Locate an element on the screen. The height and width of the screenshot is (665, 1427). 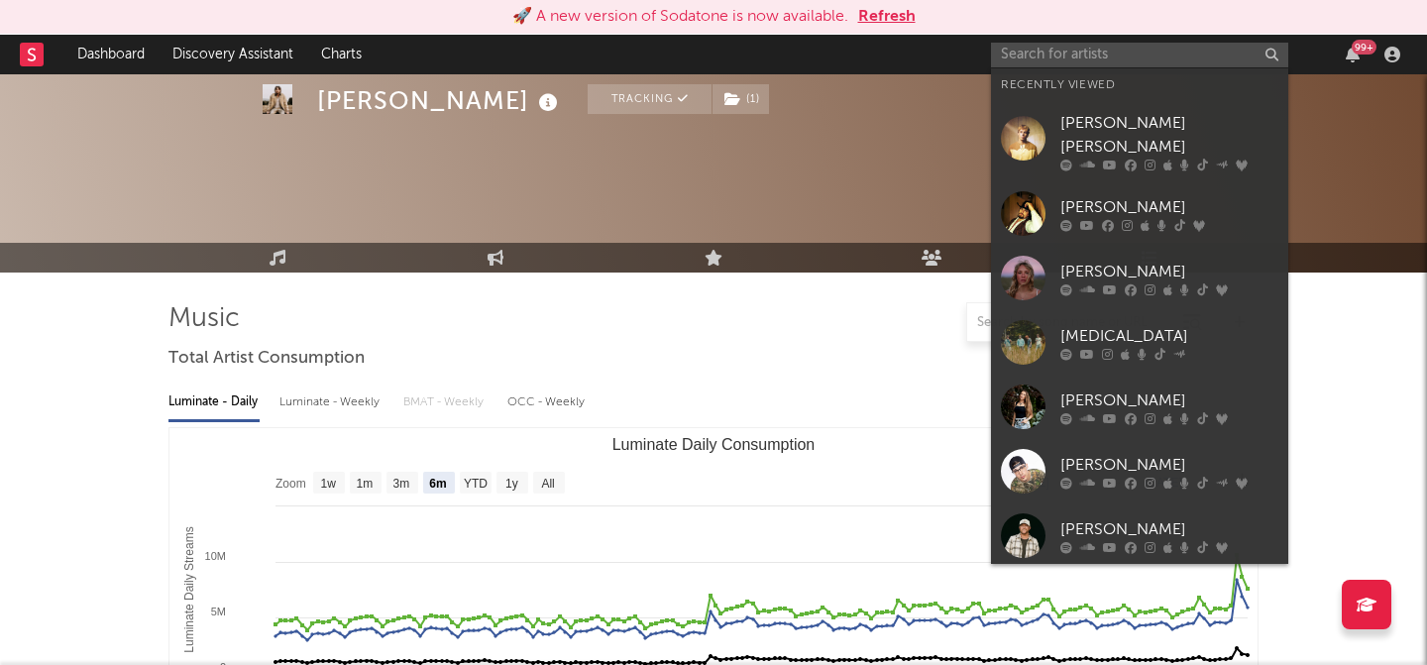
a: Charts is located at coordinates (341, 55).